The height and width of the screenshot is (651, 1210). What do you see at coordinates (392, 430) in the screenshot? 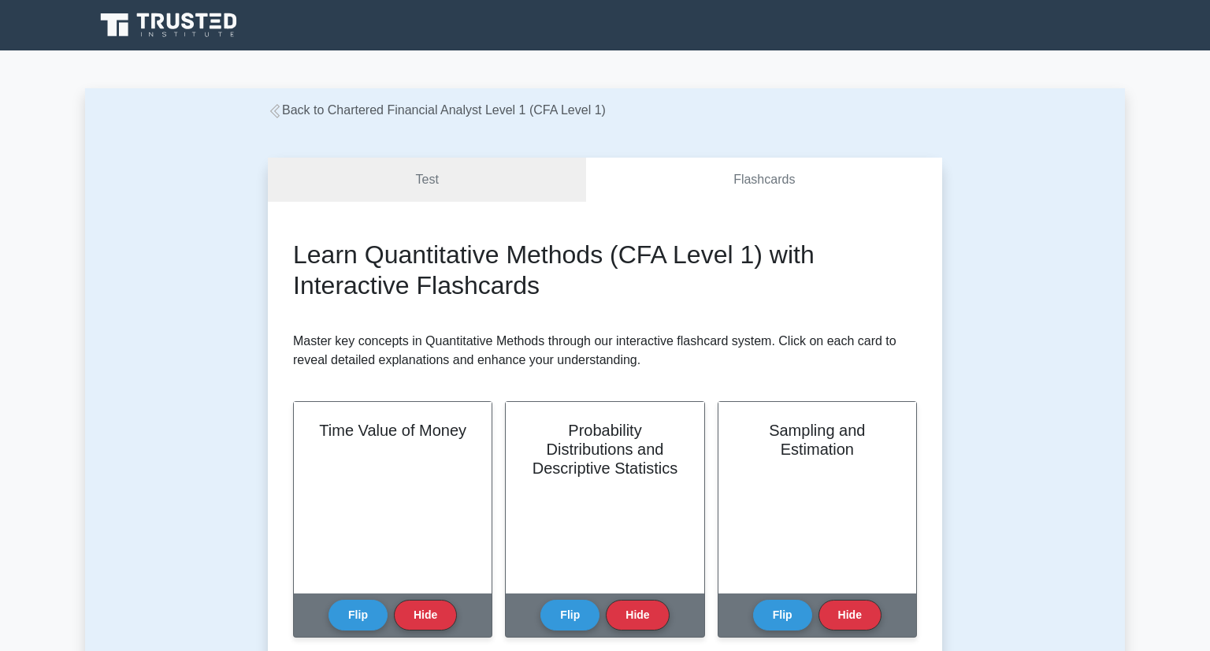
I see `h2: Time Value of Money` at bounding box center [392, 430].